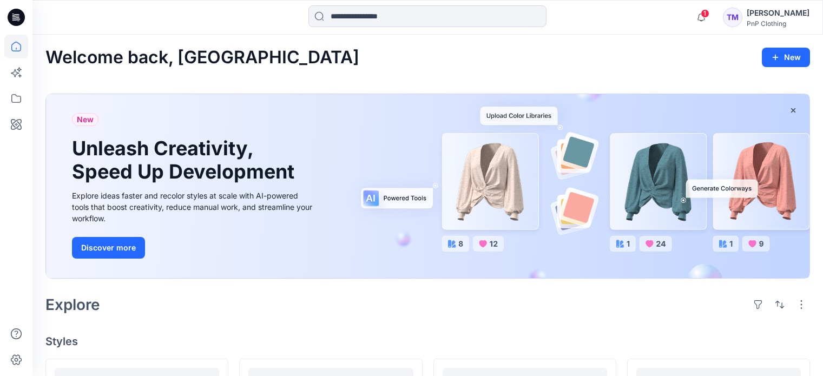 The height and width of the screenshot is (376, 823). I want to click on span: 1, so click(705, 14).